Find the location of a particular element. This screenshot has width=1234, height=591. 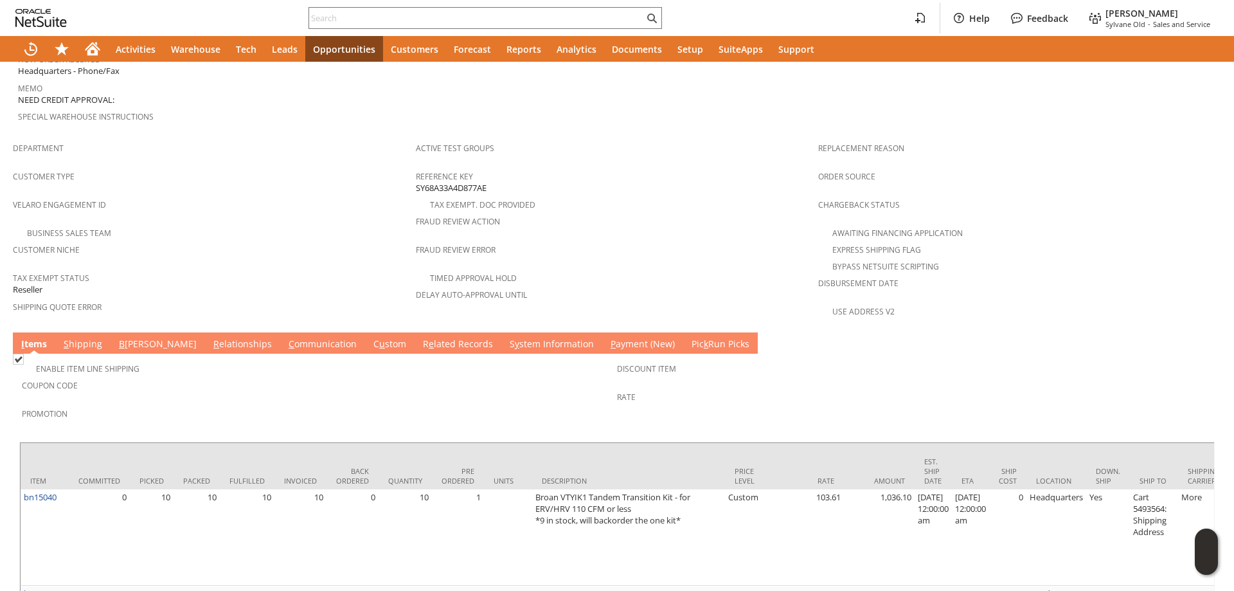

a: Express Shipping Flag is located at coordinates (877, 249).